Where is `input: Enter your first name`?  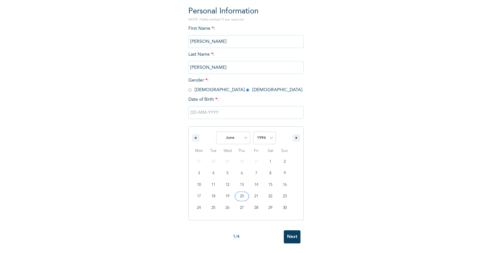 input: Enter your first name is located at coordinates (246, 42).